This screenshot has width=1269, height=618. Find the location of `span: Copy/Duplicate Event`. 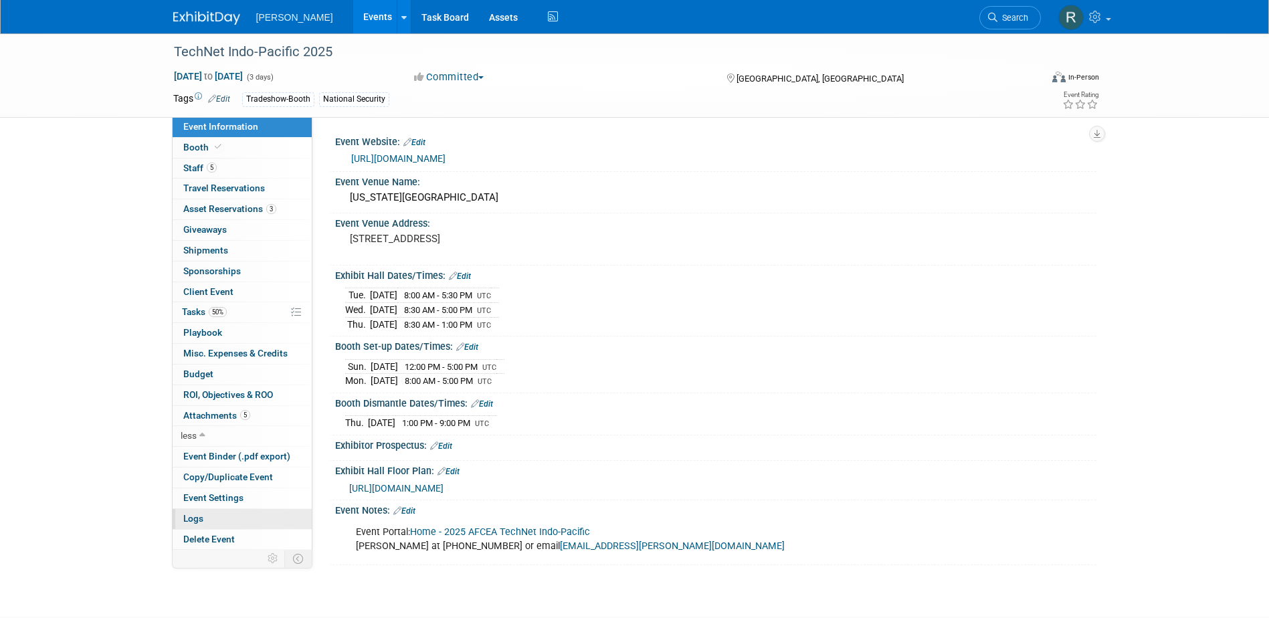

span: Copy/Duplicate Event is located at coordinates (228, 477).